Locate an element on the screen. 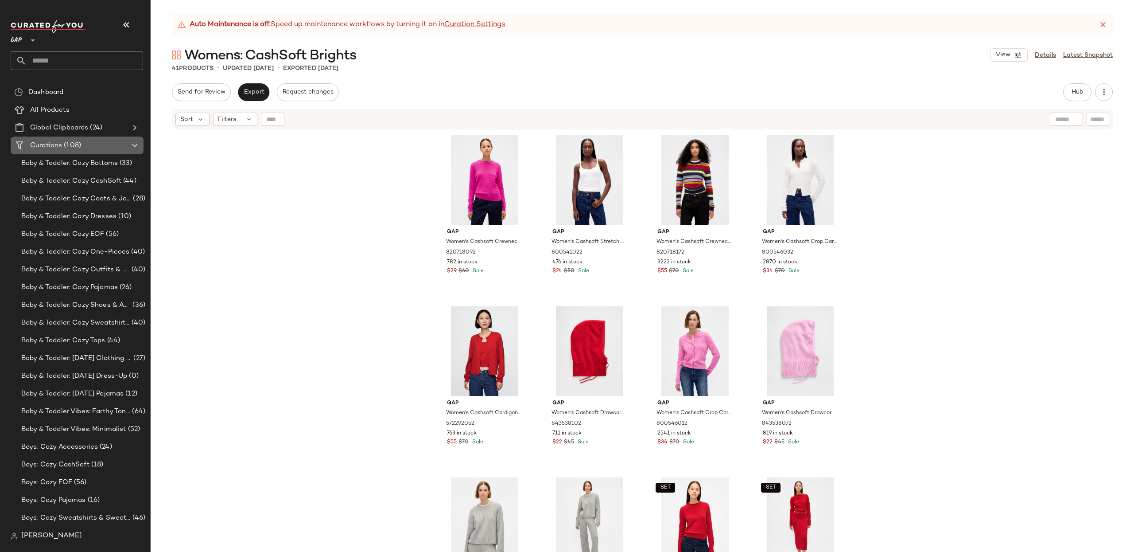 This screenshot has height=552, width=1134. span: 800546032 is located at coordinates (778, 253).